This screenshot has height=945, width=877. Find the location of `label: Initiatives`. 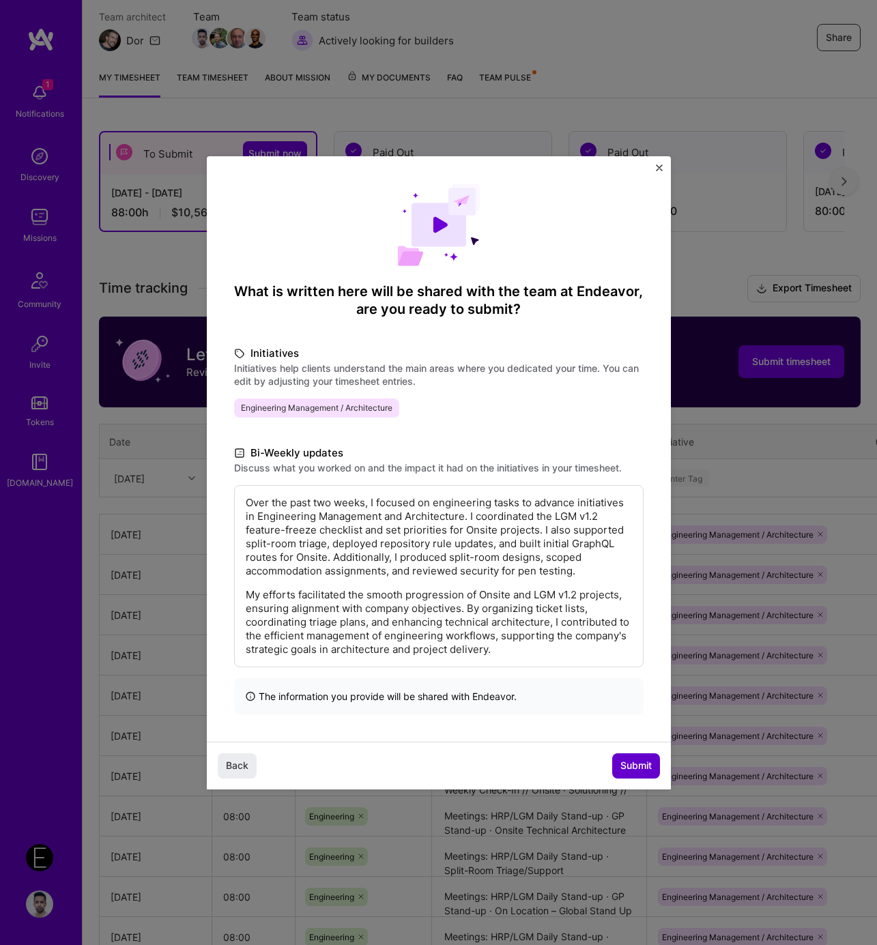

label: Initiatives is located at coordinates (439, 353).